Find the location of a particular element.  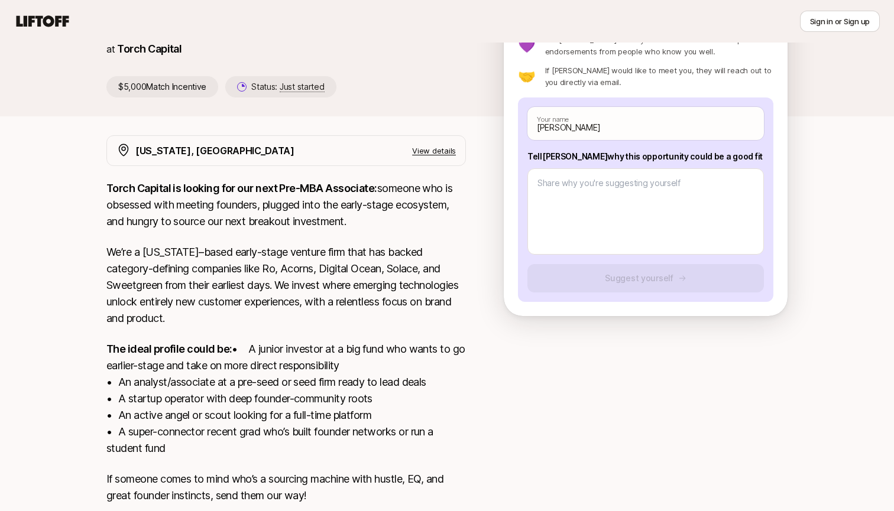

button: Sign in or Sign up is located at coordinates (840, 21).